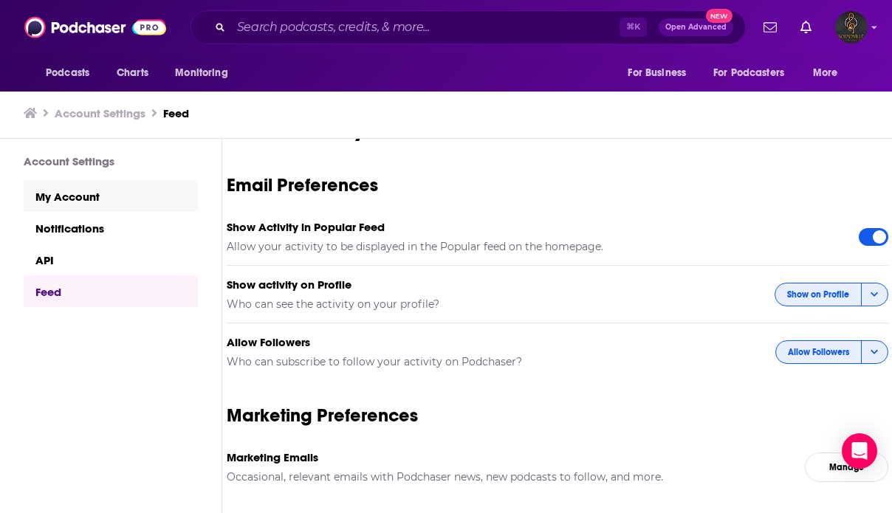 The image size is (892, 513). Describe the element at coordinates (100, 113) in the screenshot. I see `a: Account Settings` at that location.